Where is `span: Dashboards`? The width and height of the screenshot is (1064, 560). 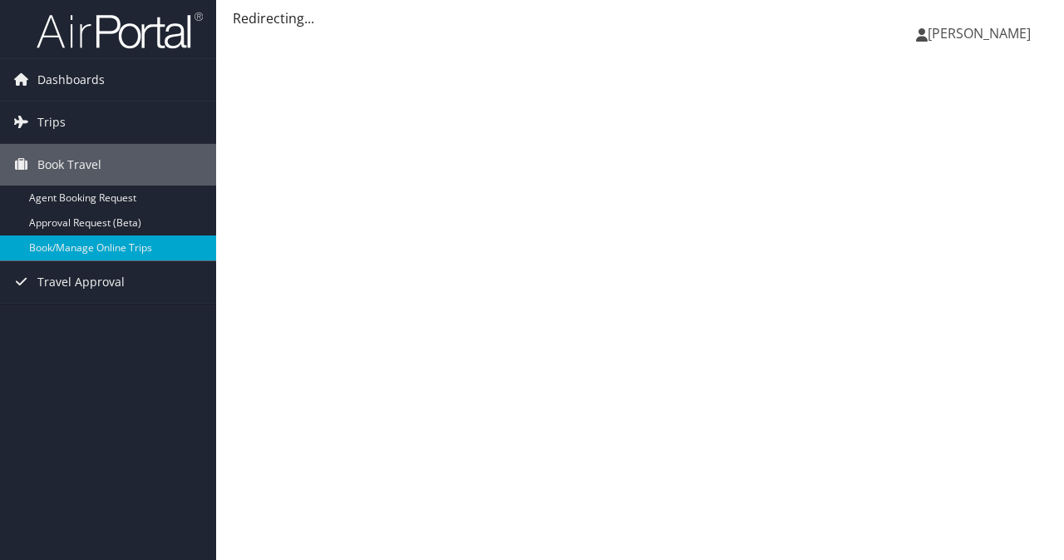
span: Dashboards is located at coordinates (71, 80).